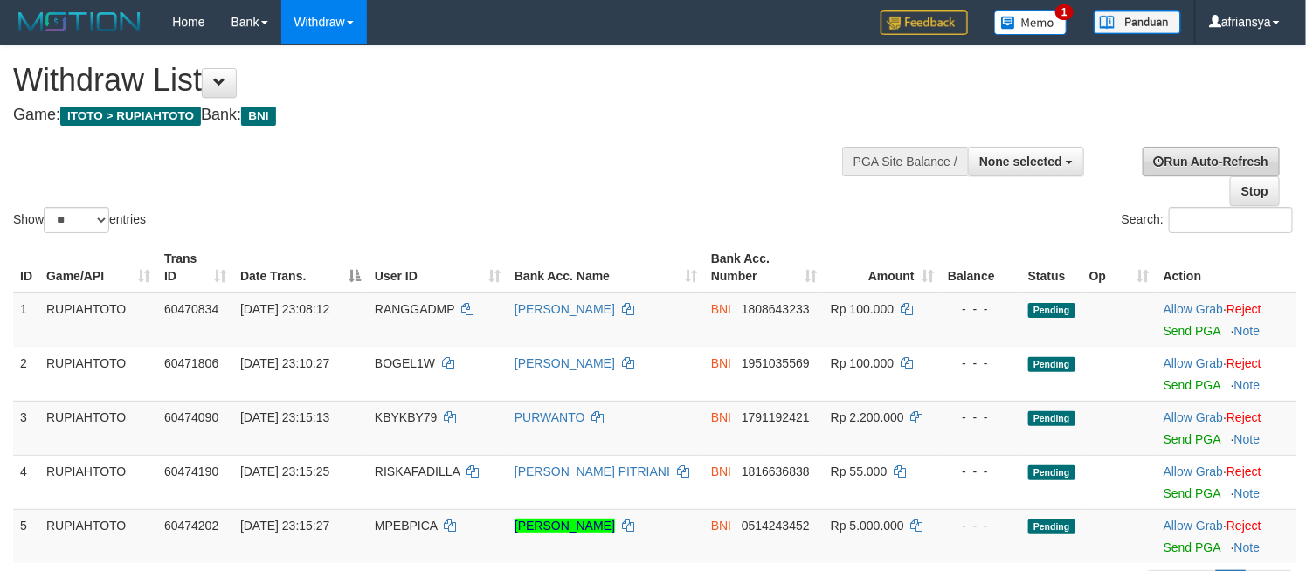 Image resolution: width=1306 pixels, height=571 pixels. What do you see at coordinates (76, 220) in the screenshot?
I see `select: Showentries` at bounding box center [76, 220].